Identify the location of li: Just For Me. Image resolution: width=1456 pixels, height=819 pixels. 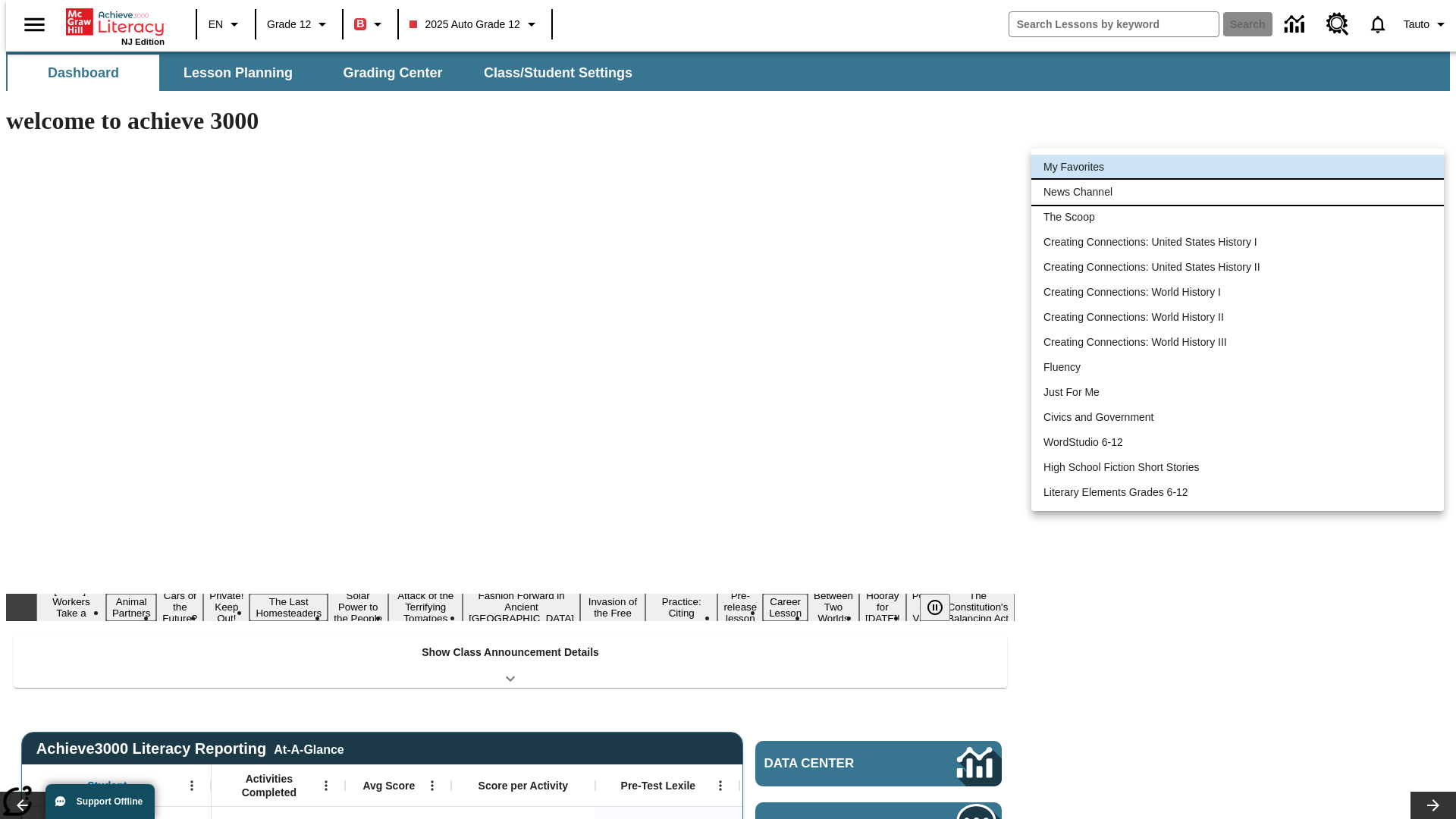
(1237, 392).